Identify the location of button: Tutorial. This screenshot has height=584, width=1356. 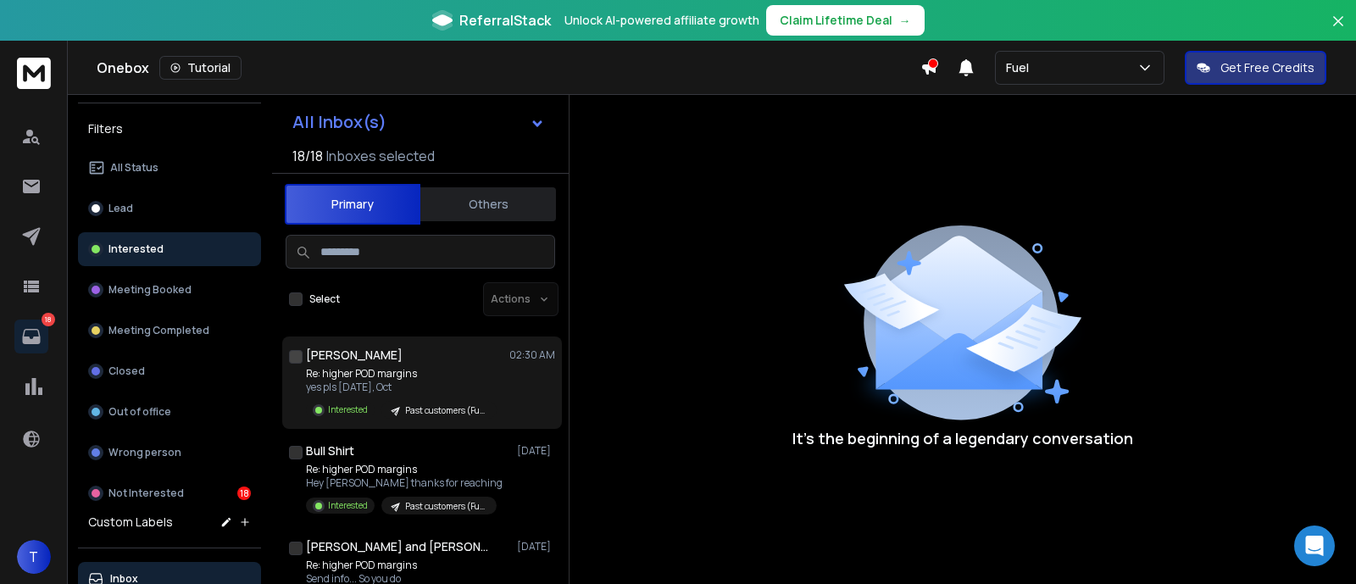
(200, 68).